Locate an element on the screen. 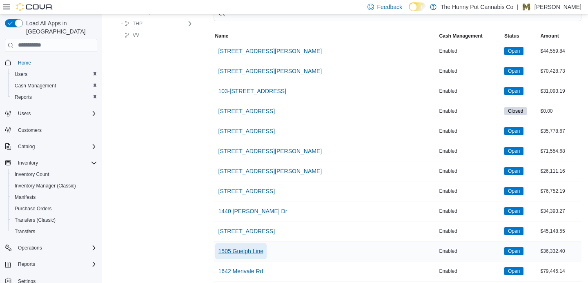 Image resolution: width=588 pixels, height=283 pixels. a: Users is located at coordinates (21, 74).